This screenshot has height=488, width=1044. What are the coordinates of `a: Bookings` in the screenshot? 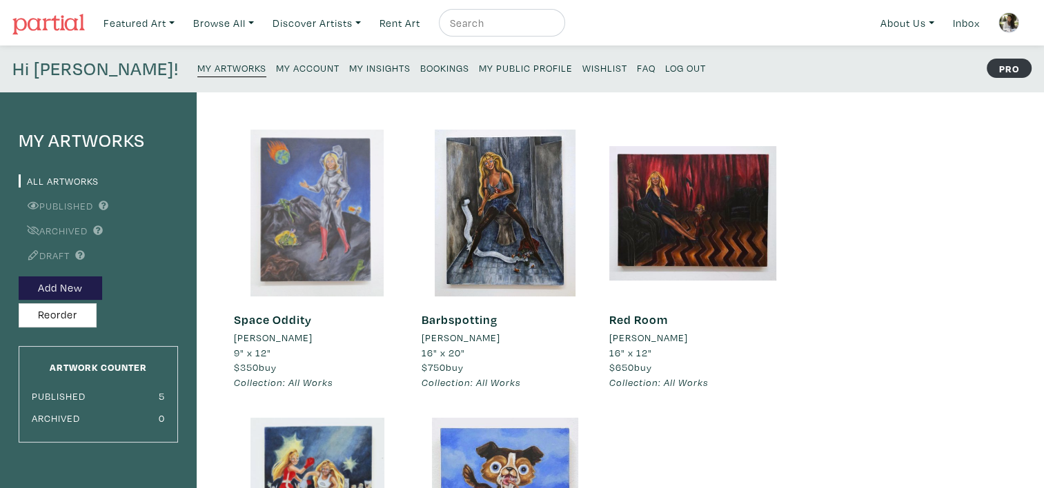 It's located at (444, 67).